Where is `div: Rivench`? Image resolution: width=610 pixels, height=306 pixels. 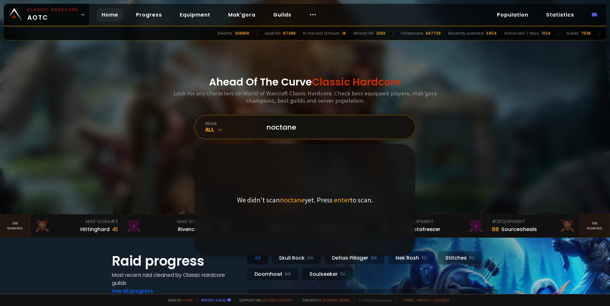
div: Rivench is located at coordinates (188, 229).